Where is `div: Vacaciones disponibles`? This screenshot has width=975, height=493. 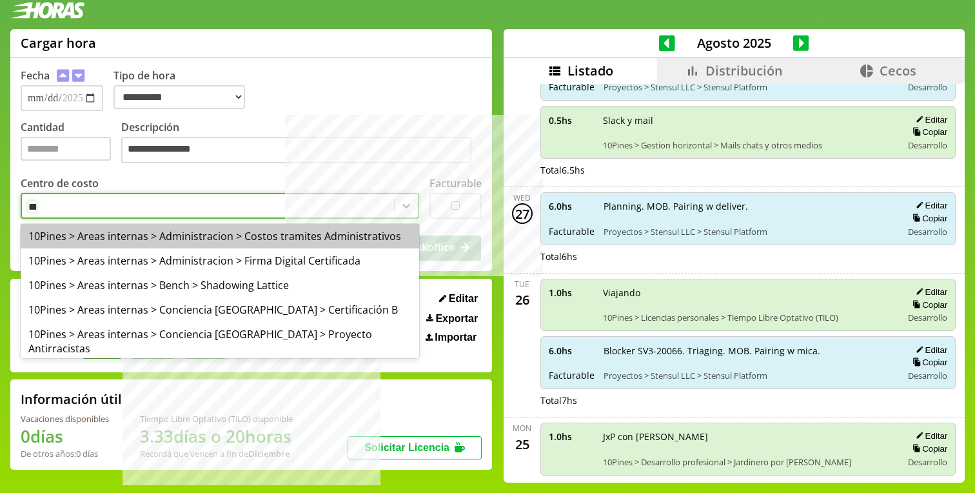
div: Vacaciones disponibles is located at coordinates (64, 418).